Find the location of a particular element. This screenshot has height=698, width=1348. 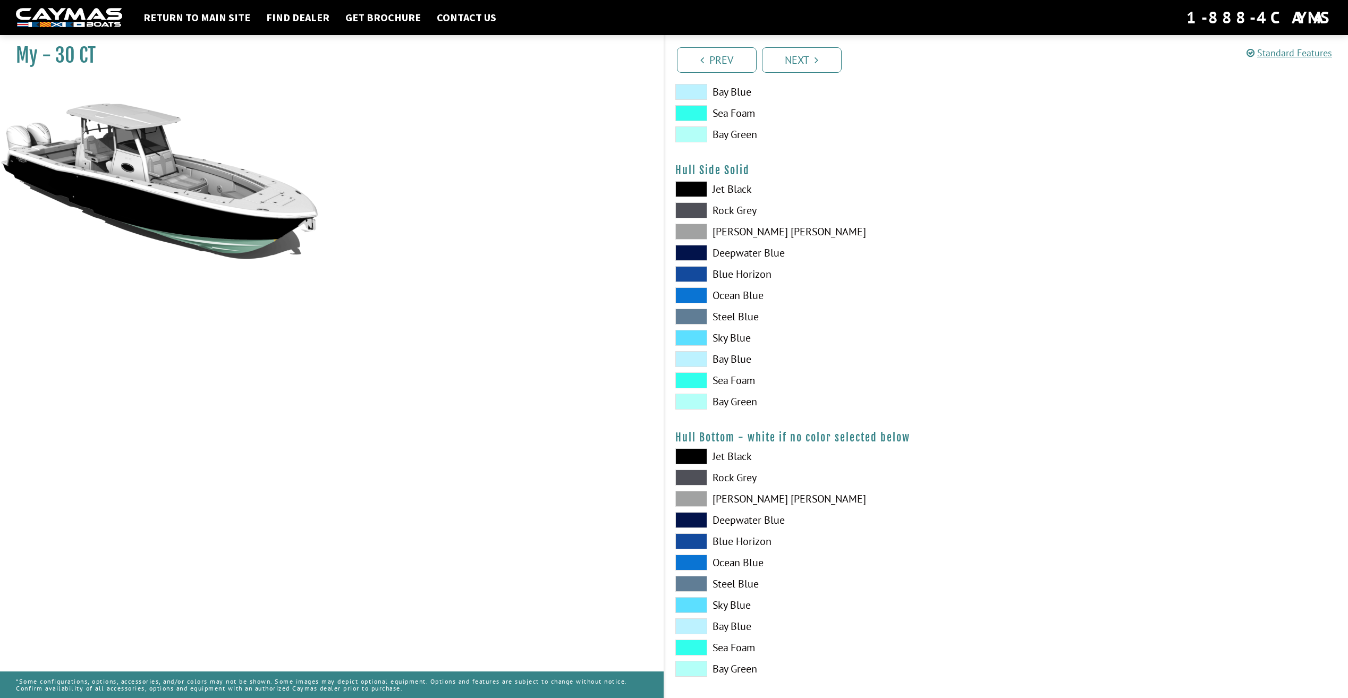

a: Standard Features is located at coordinates (1289, 53).